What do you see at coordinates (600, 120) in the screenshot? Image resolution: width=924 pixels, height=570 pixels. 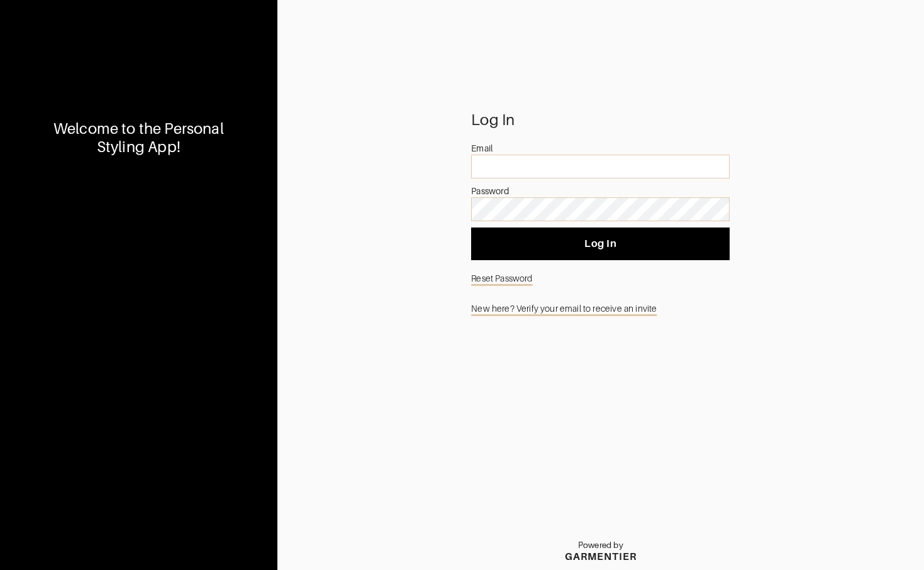 I see `div: Log In` at bounding box center [600, 120].